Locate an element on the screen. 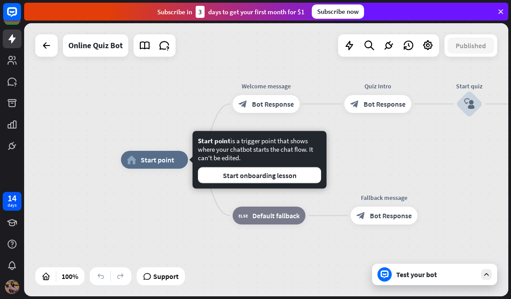 Image resolution: width=511 pixels, height=299 pixels. button: Start onboarding lesson is located at coordinates (259, 175).